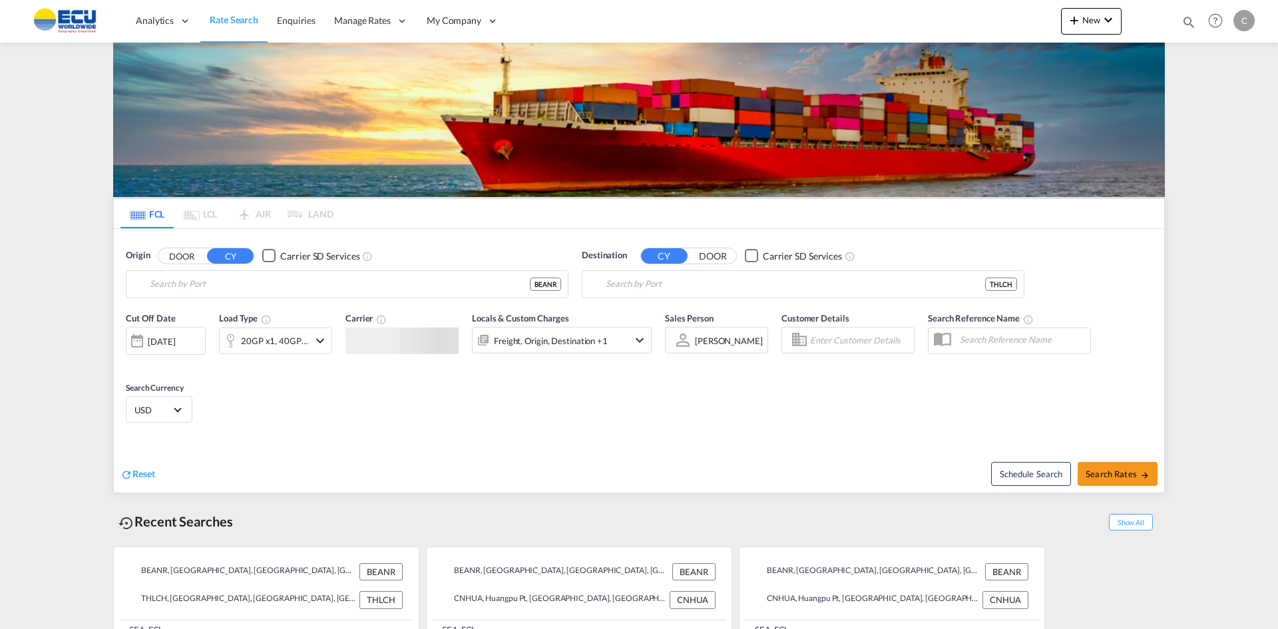 Image resolution: width=1278 pixels, height=629 pixels. Describe the element at coordinates (362, 21) in the screenshot. I see `span: Manage Rates` at that location.